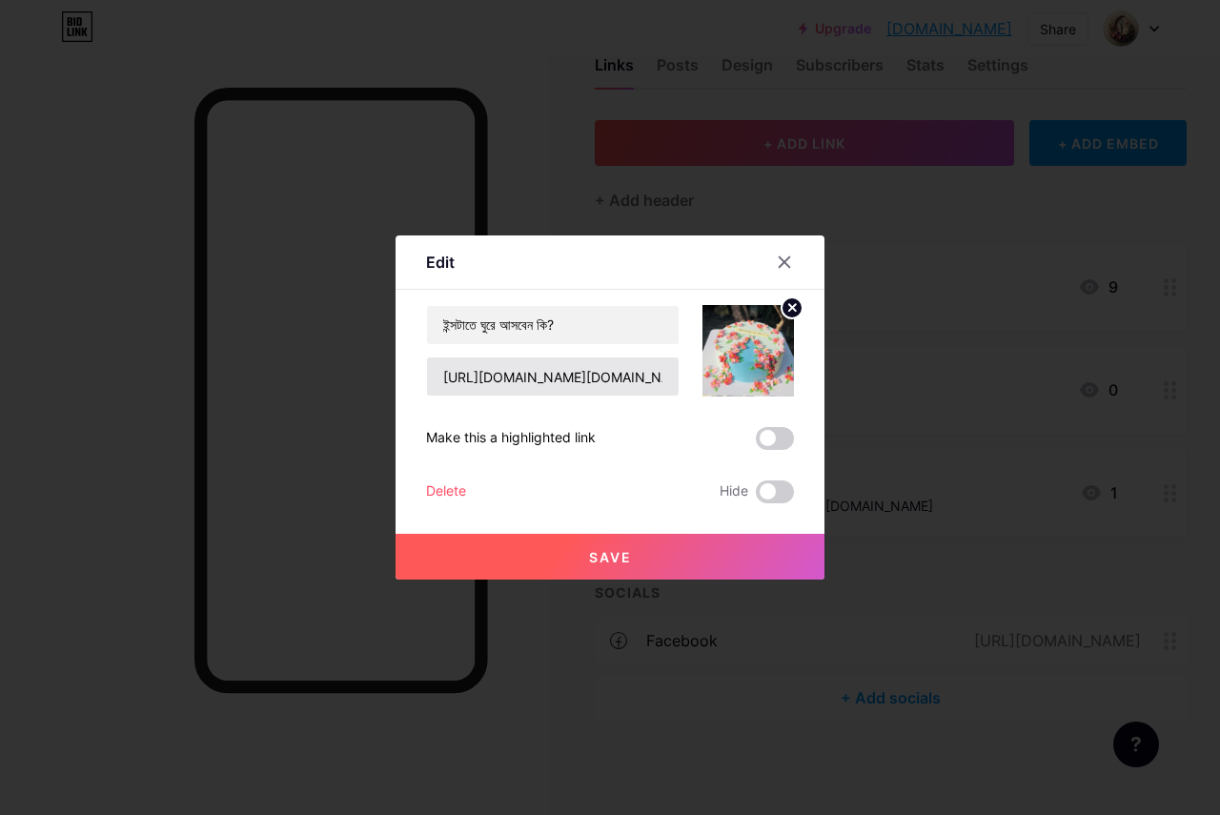 Image resolution: width=1220 pixels, height=815 pixels. What do you see at coordinates (553, 376) in the screenshot?
I see `input: URL` at bounding box center [553, 376].